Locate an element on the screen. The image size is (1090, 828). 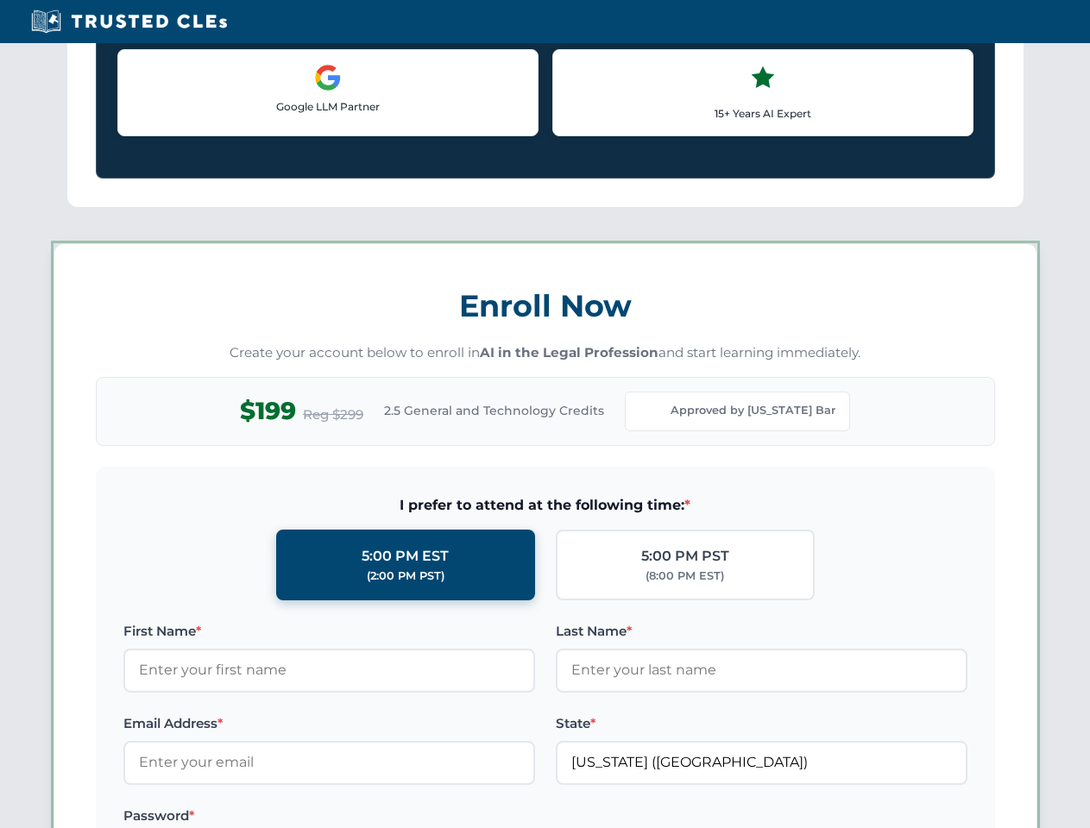
span: I prefer to attend at the following time: is located at coordinates (545, 506).